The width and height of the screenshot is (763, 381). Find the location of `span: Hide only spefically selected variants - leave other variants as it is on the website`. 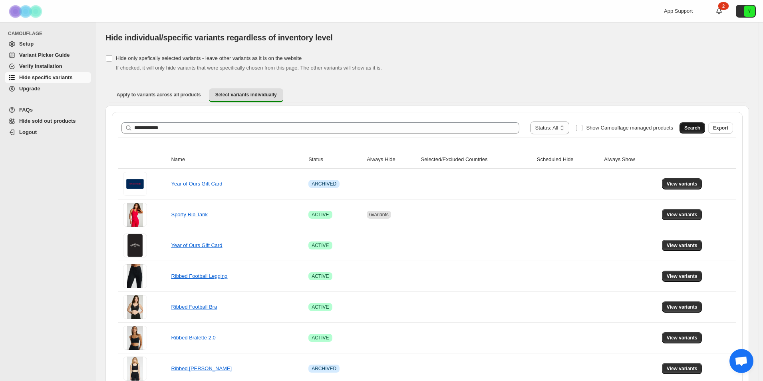

span: Hide only spefically selected variants - leave other variants as it is on the website is located at coordinates (209, 58).